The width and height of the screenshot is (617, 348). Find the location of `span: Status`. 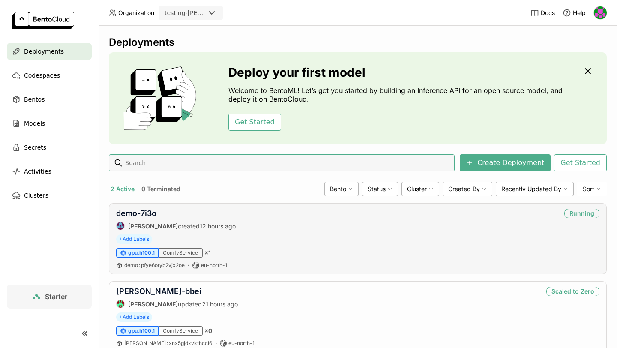

span: Status is located at coordinates (377, 189).